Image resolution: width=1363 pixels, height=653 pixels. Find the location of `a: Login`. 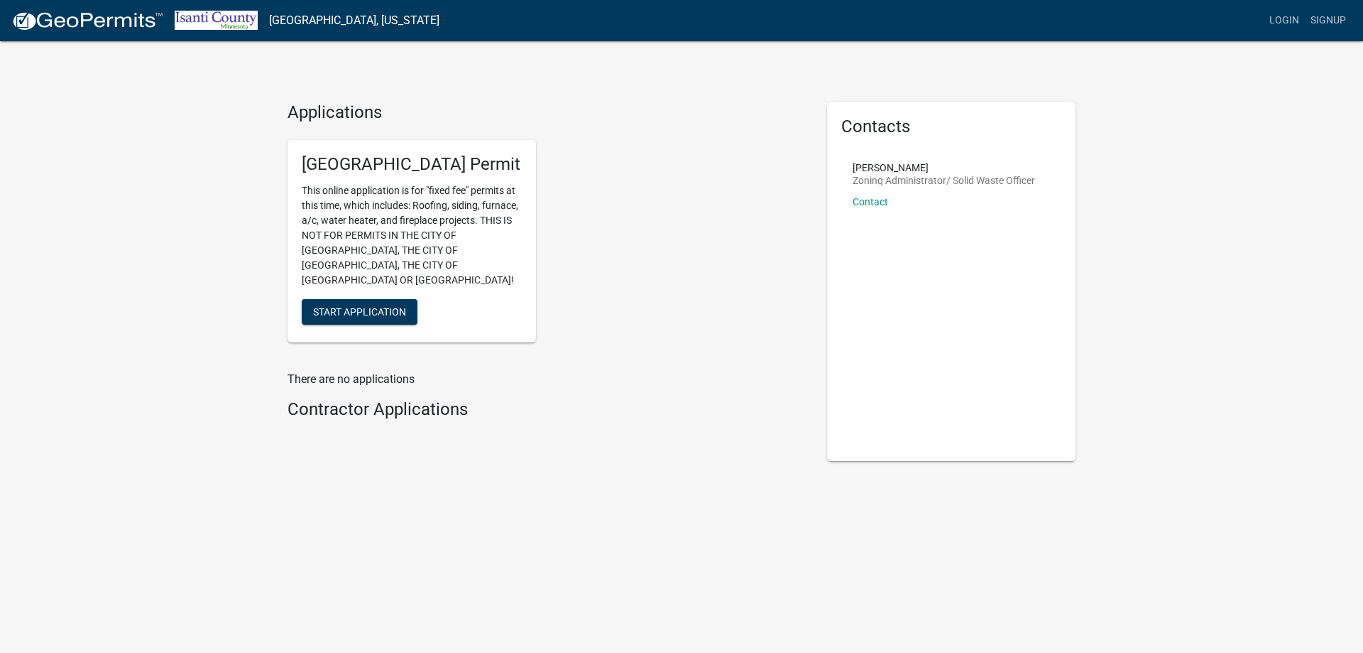

a: Login is located at coordinates (1285, 21).